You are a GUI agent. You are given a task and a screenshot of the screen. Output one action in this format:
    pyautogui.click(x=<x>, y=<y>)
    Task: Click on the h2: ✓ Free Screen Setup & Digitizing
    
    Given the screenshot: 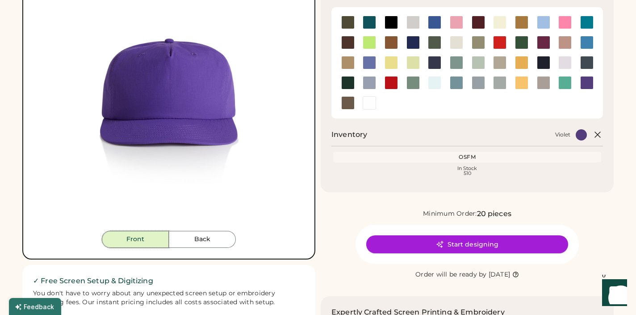 What is the action you would take?
    pyautogui.click(x=169, y=281)
    